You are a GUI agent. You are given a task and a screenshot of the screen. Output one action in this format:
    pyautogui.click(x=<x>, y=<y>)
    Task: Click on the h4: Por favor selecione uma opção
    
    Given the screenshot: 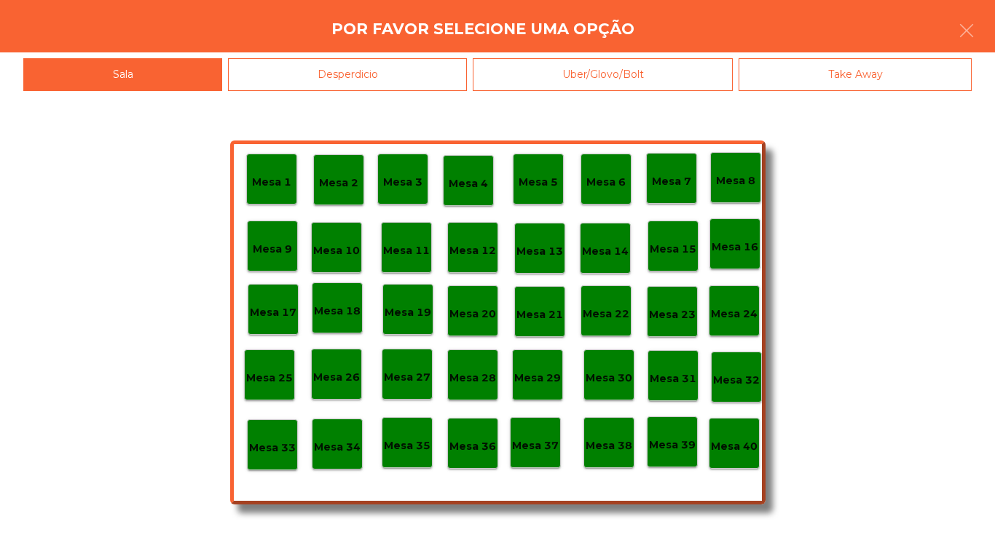 What is the action you would take?
    pyautogui.click(x=483, y=29)
    